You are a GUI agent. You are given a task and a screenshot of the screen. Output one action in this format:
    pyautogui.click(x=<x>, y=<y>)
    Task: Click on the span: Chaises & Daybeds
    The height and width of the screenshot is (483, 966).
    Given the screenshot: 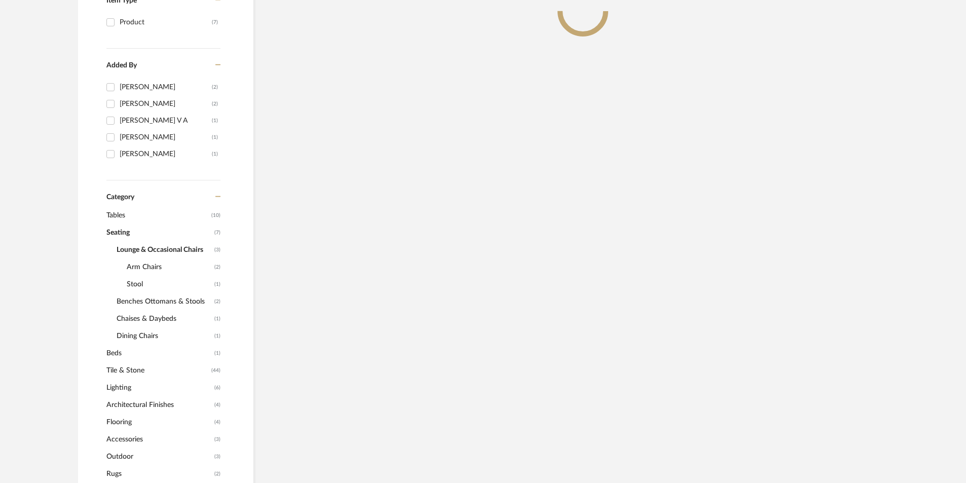 What is the action you would take?
    pyautogui.click(x=164, y=319)
    